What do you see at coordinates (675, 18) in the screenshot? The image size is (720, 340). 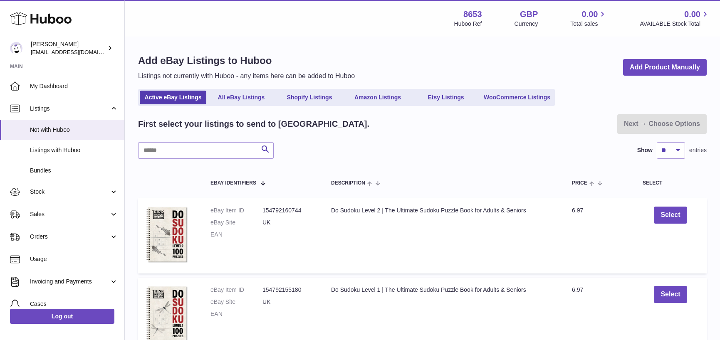 I see `a: 0.00 AVAILABLE Stock Total` at bounding box center [675, 18].